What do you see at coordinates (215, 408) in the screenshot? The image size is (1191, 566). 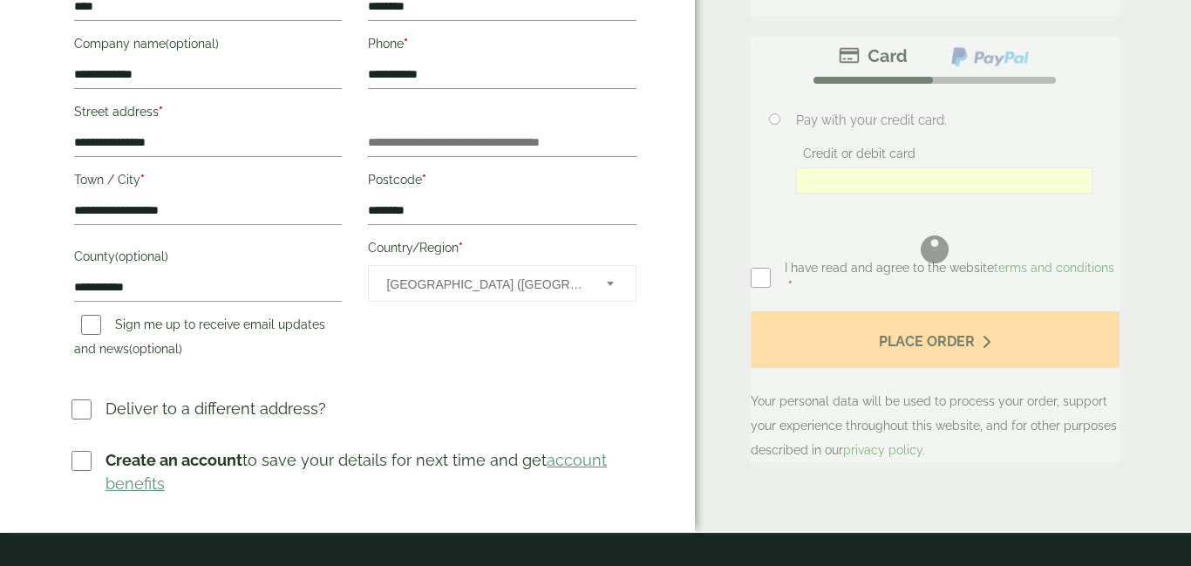 I see `p: Deliver to a different address?` at bounding box center [215, 408].